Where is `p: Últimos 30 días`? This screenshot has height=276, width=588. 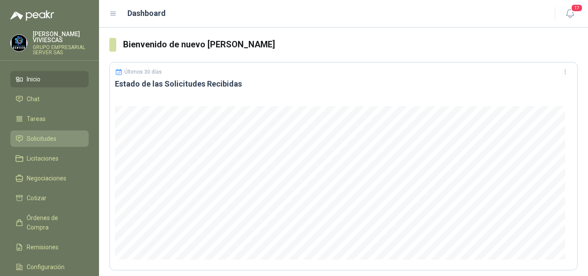
p: Últimos 30 días is located at coordinates (143, 72).